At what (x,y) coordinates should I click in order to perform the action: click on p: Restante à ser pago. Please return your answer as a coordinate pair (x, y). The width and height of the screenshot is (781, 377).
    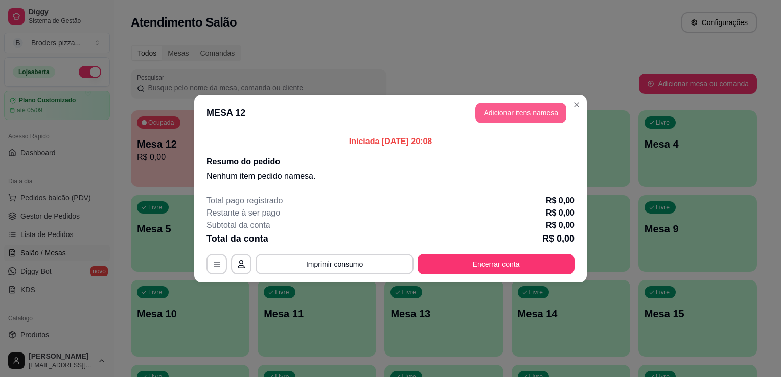
    Looking at the image, I should click on (243, 213).